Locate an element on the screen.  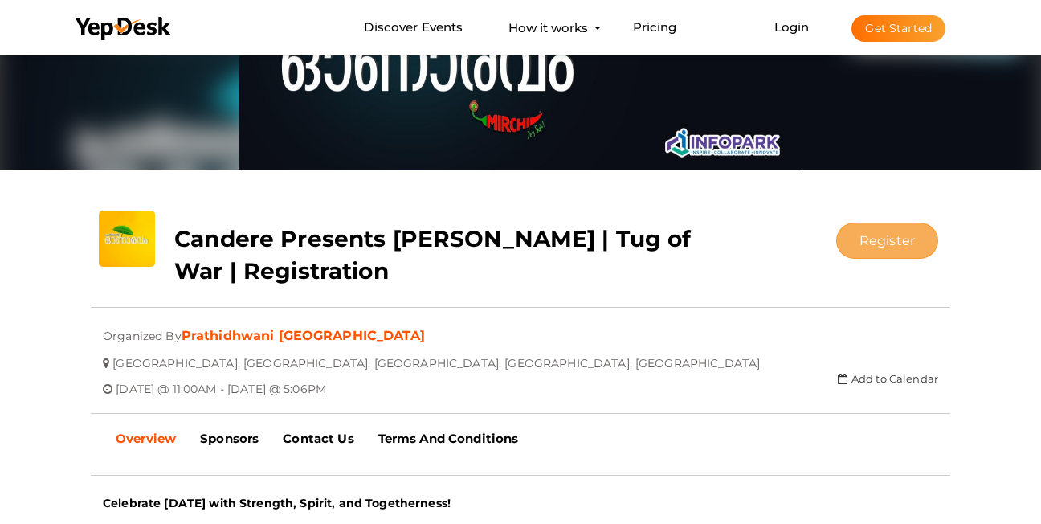
a: Terms And Conditions is located at coordinates (448, 439).